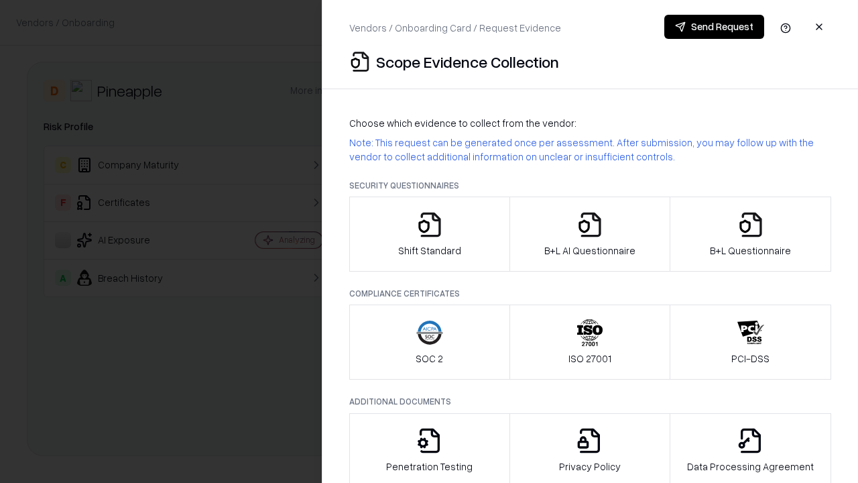 The width and height of the screenshot is (858, 483). I want to click on p: Choose which evidence to collect from the vendor:, so click(590, 123).